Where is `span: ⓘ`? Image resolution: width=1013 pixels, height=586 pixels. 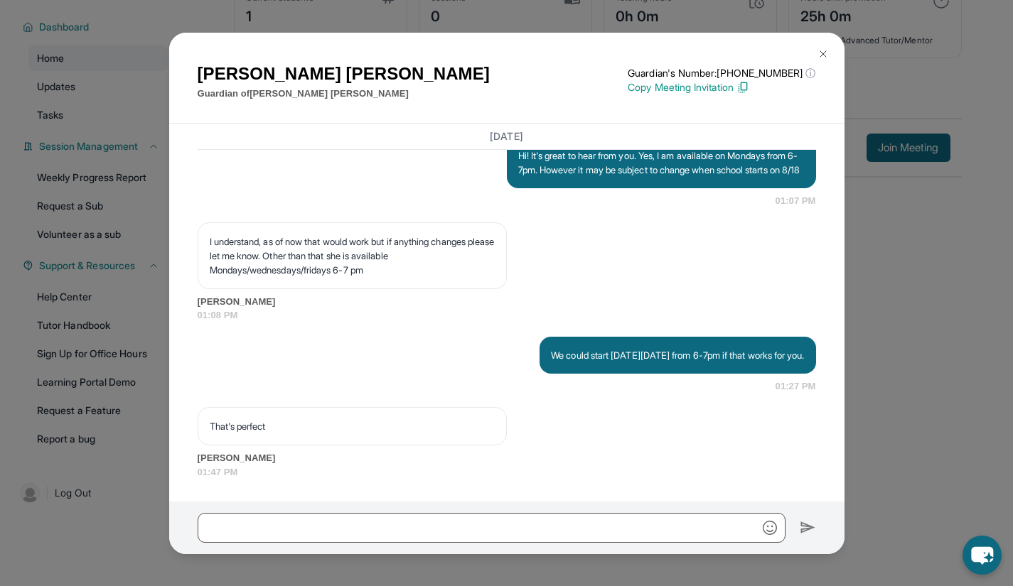 span: ⓘ is located at coordinates (810, 73).